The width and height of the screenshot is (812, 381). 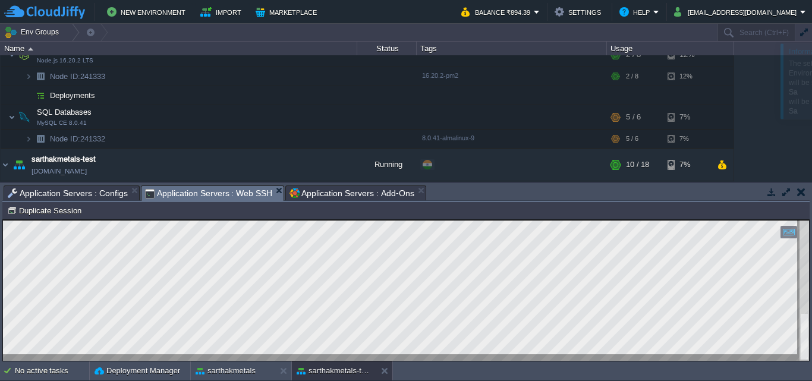 I want to click on img: CloudJiffy, so click(x=45, y=12).